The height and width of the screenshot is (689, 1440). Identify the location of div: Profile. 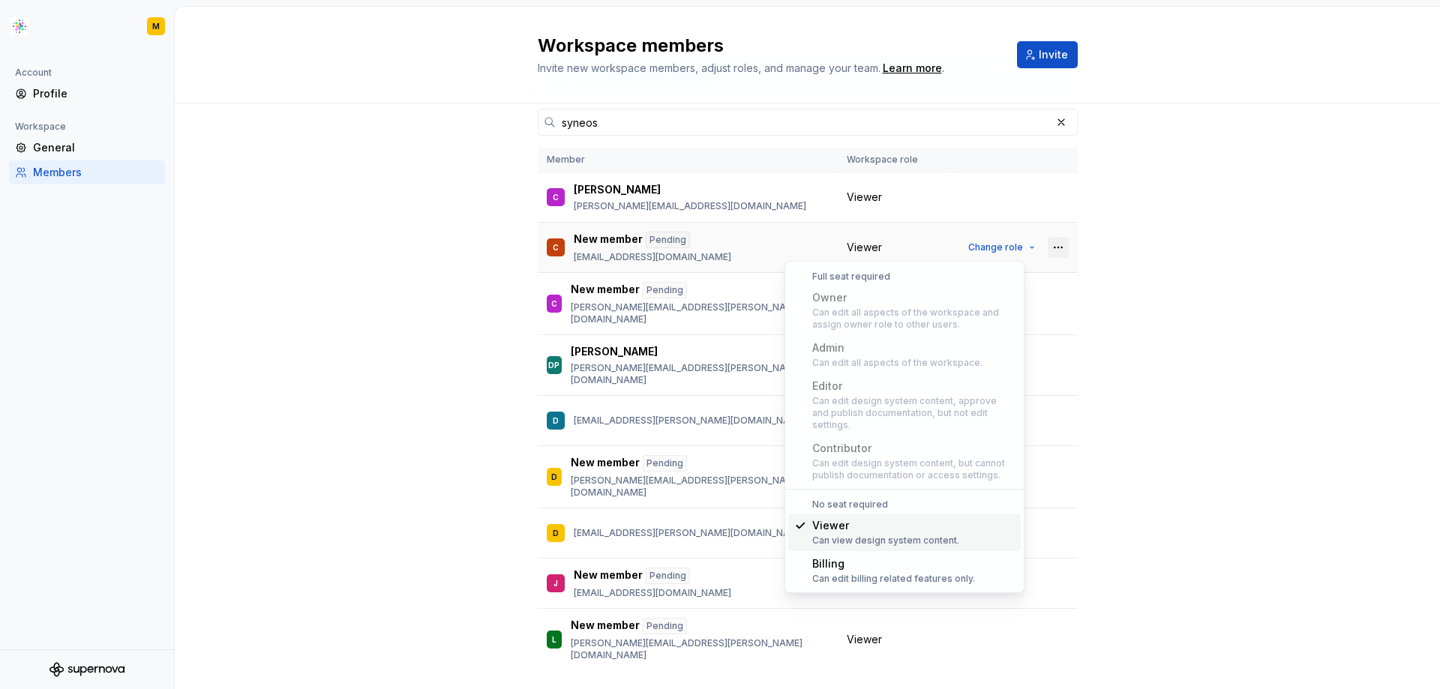
(96, 94).